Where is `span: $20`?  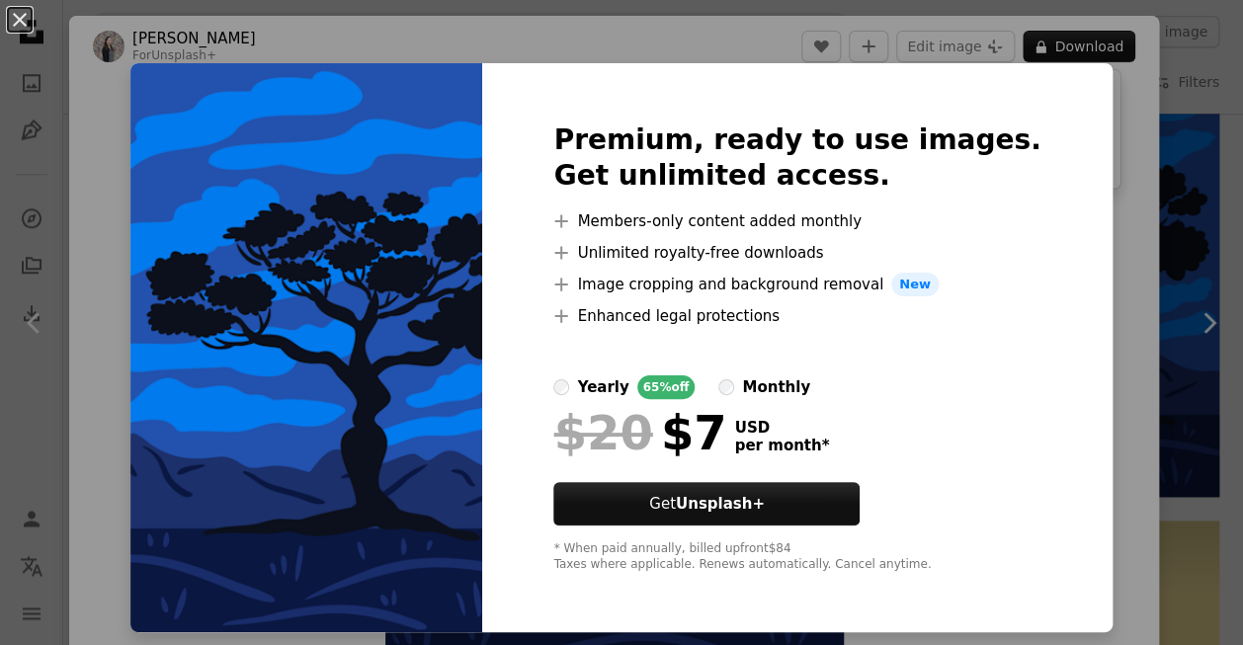 span: $20 is located at coordinates (603, 433).